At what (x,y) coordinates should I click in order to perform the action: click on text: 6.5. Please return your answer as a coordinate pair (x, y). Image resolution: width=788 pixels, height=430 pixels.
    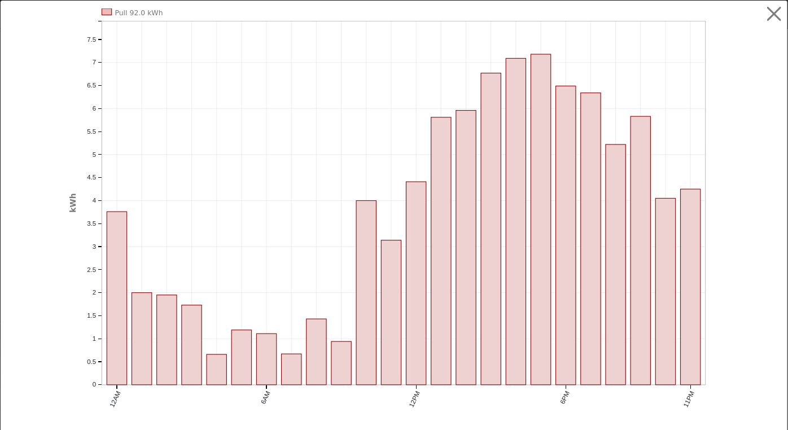
    Looking at the image, I should click on (91, 85).